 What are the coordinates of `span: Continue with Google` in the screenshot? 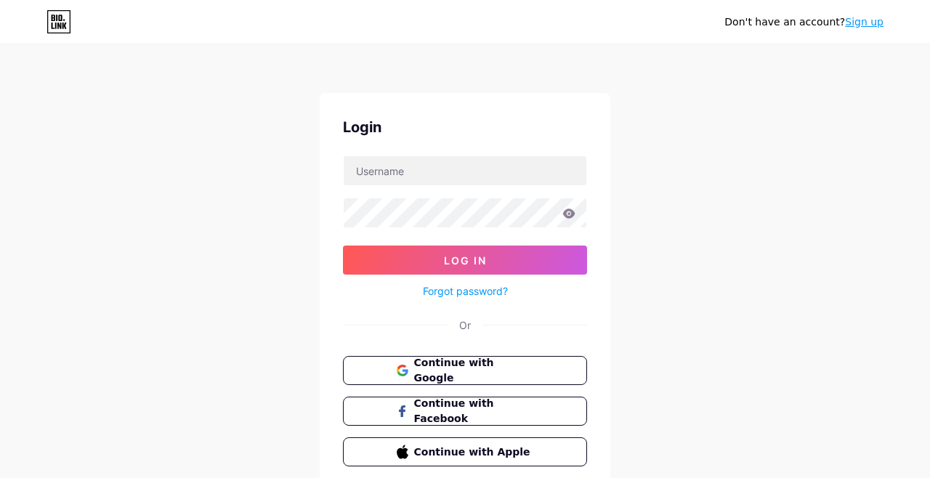 It's located at (474, 370).